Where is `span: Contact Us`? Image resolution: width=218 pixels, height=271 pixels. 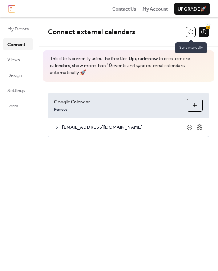
span: Contact Us is located at coordinates (124, 9).